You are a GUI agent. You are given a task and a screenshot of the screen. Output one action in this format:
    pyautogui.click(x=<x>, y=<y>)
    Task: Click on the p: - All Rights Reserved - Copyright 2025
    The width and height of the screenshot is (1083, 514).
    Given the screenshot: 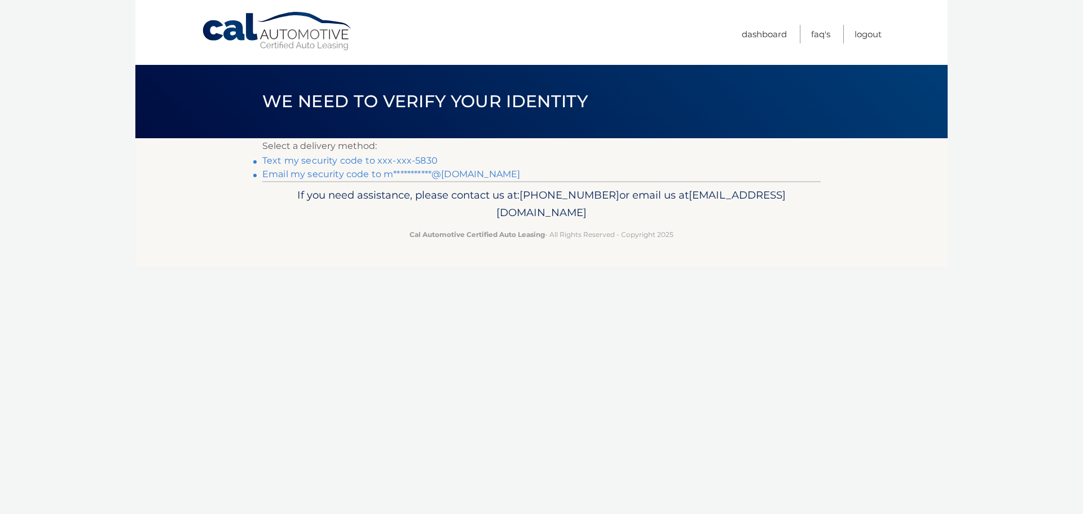 What is the action you would take?
    pyautogui.click(x=542, y=234)
    